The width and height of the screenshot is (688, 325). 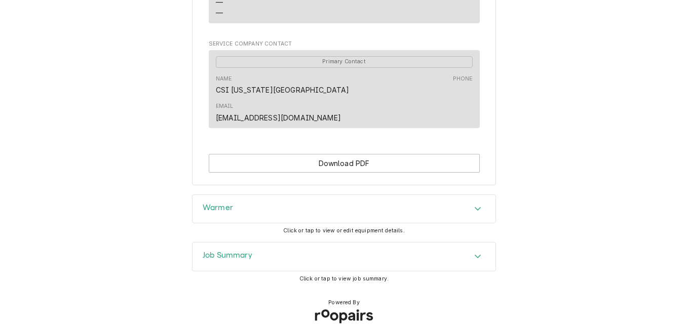 I want to click on span: Primary Contact, so click(x=344, y=62).